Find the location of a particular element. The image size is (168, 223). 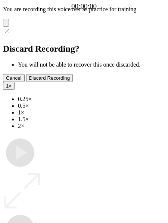

button: 1× is located at coordinates (9, 86).